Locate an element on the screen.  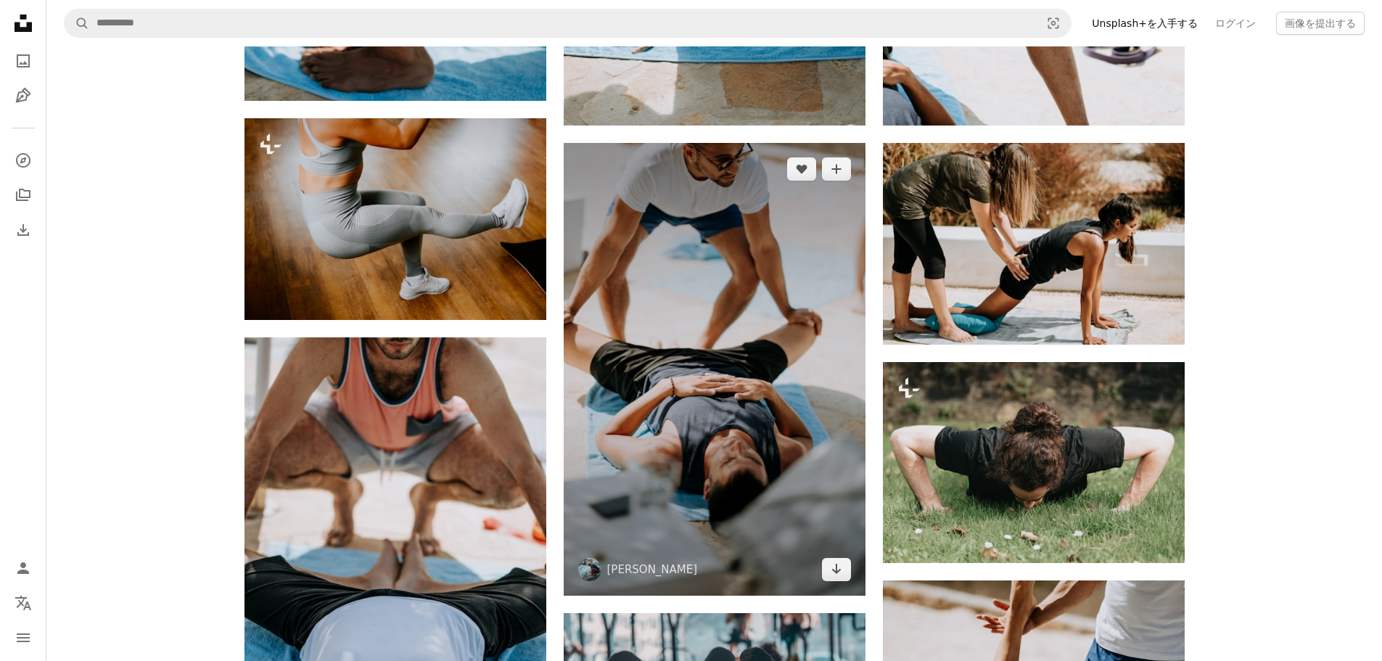
a: ホーム — Unsplash is located at coordinates (23, 25).